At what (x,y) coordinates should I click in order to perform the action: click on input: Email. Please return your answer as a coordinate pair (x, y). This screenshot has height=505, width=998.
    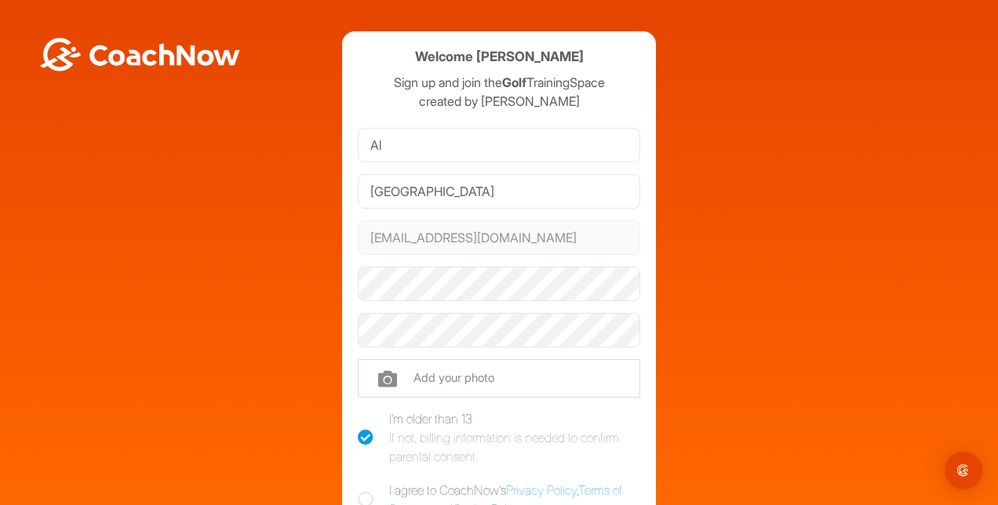
    Looking at the image, I should click on (499, 238).